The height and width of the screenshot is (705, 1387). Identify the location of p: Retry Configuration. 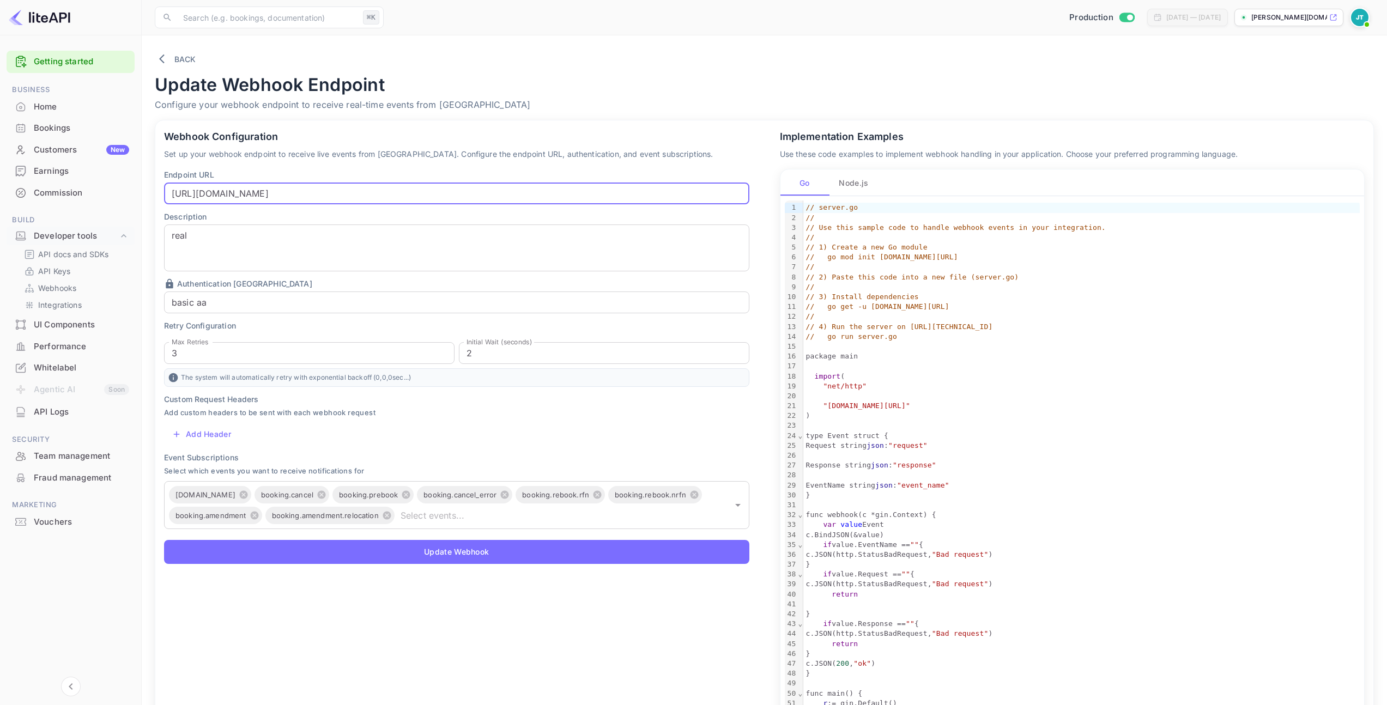
(457, 325).